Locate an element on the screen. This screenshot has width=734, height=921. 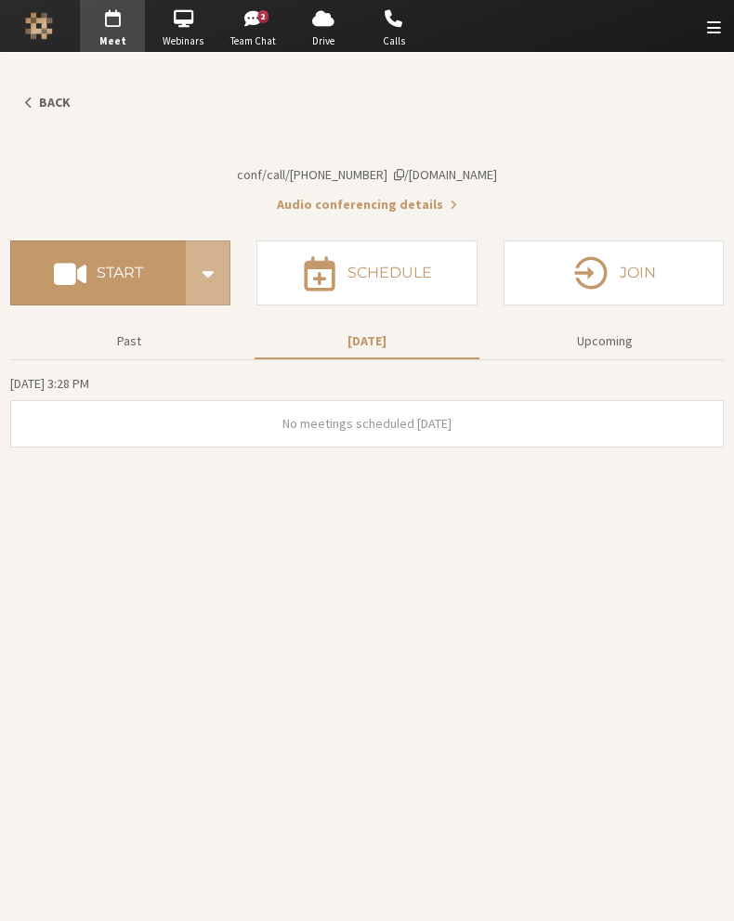
strong: Back is located at coordinates (55, 102).